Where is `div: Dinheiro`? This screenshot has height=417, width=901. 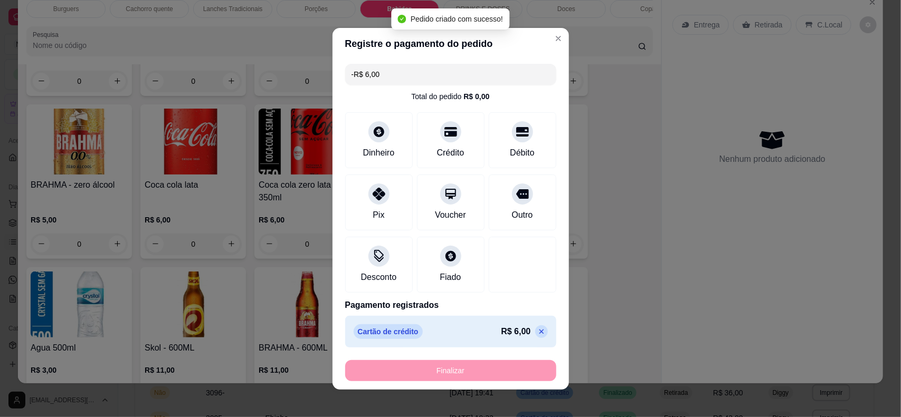 div: Dinheiro is located at coordinates (379, 153).